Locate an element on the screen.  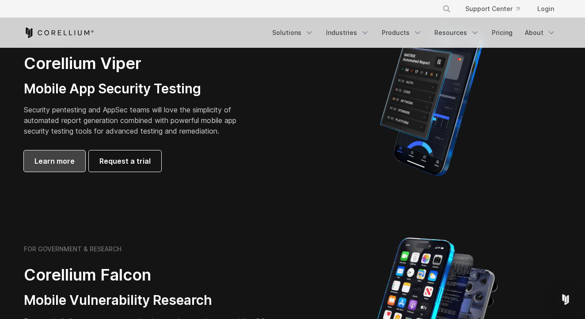
p: Security pentesting and AppSec teams will love the simplicity of automated report generation comb... is located at coordinates (137, 120).